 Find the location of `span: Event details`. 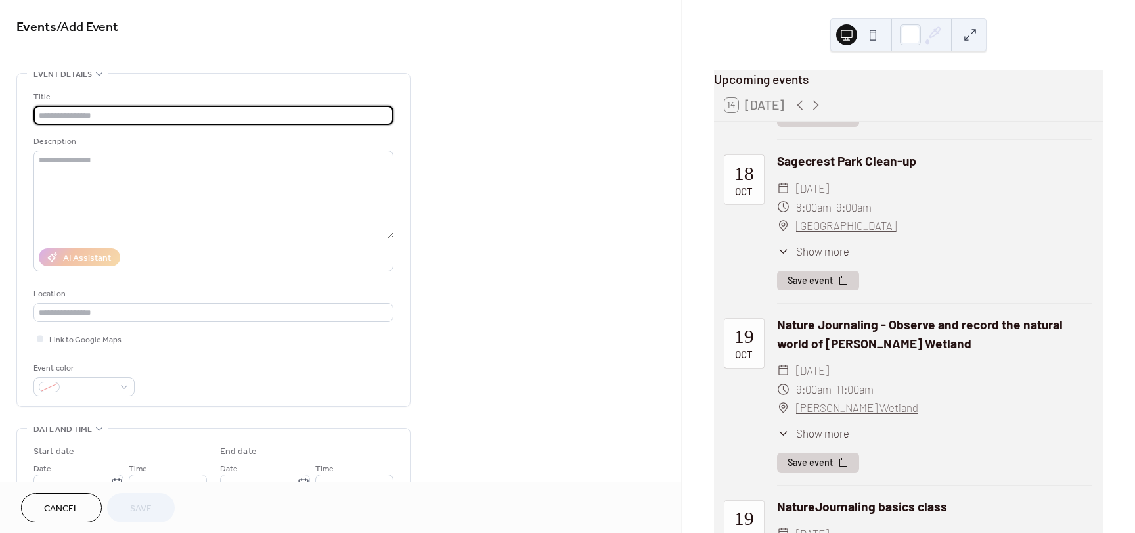

span: Event details is located at coordinates (62, 74).